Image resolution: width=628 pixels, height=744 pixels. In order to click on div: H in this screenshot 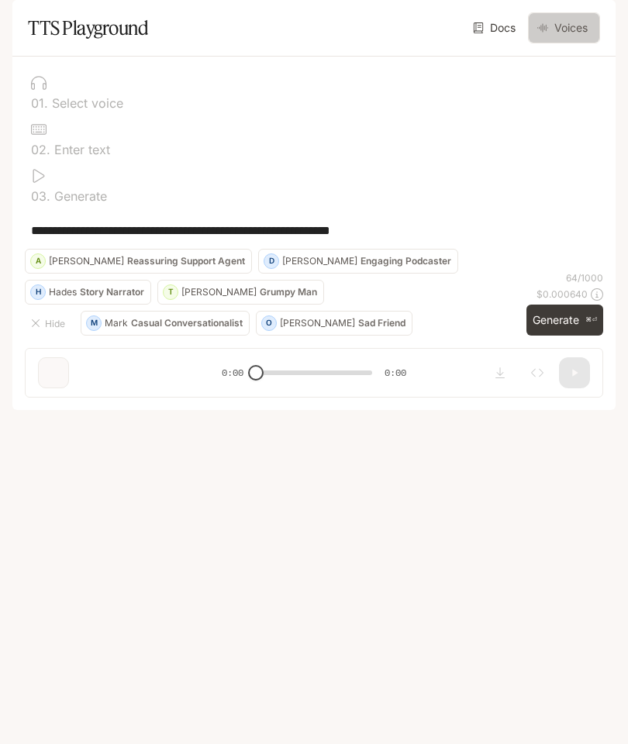, I will do `click(38, 292)`.